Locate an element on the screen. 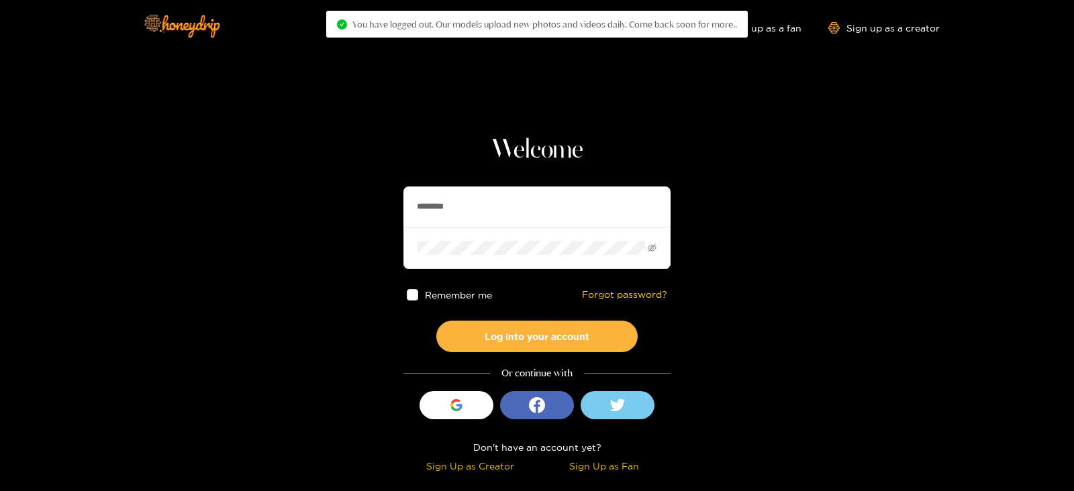 Image resolution: width=1074 pixels, height=491 pixels. span: check-circle is located at coordinates (342, 24).